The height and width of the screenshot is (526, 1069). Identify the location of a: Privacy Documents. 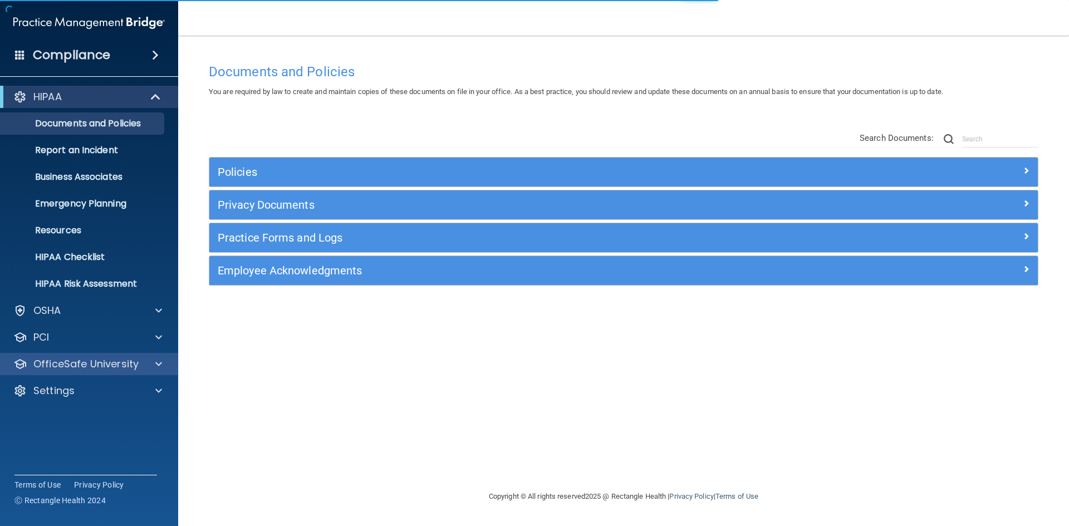
(623, 205).